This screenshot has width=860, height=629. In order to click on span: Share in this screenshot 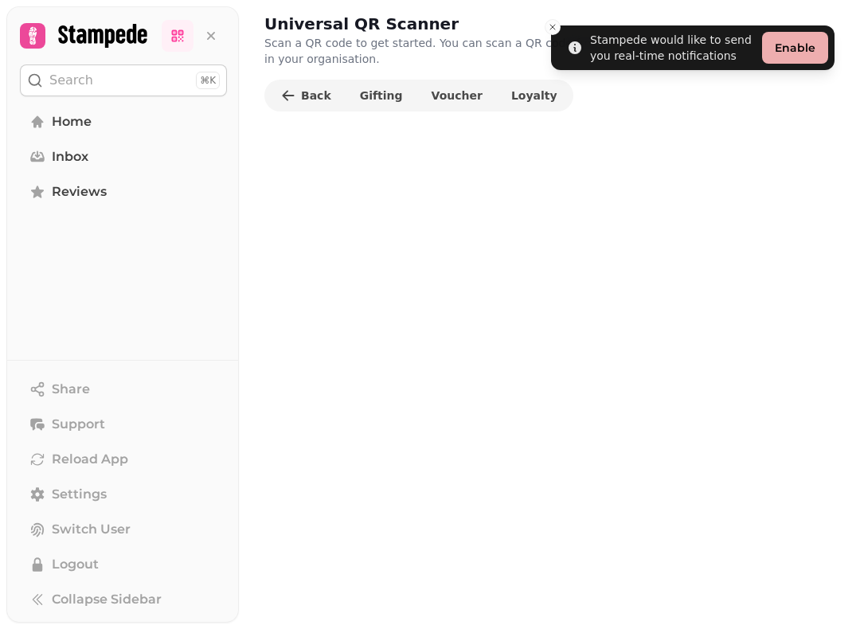, I will do `click(71, 389)`.